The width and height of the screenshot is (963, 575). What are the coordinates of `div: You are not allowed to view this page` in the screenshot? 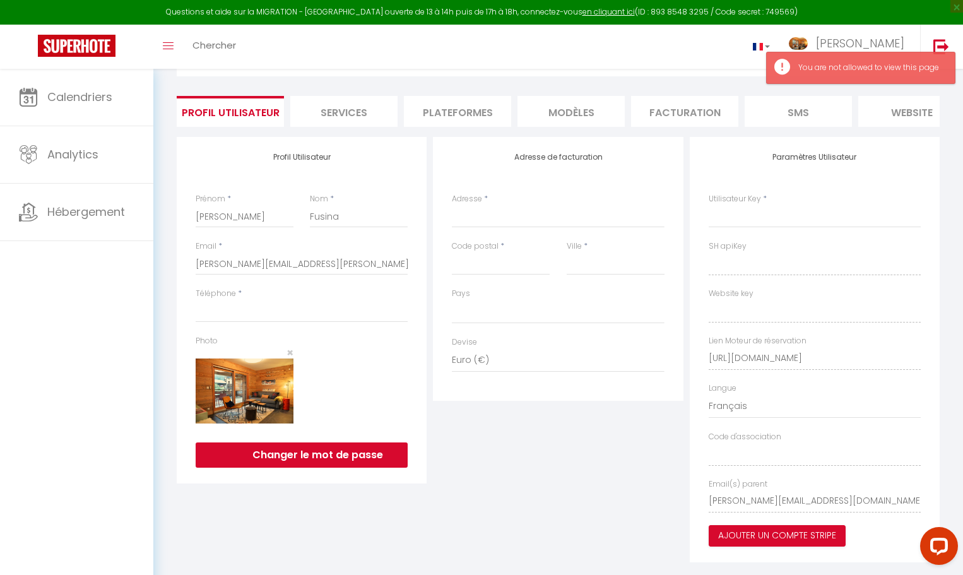 It's located at (870, 68).